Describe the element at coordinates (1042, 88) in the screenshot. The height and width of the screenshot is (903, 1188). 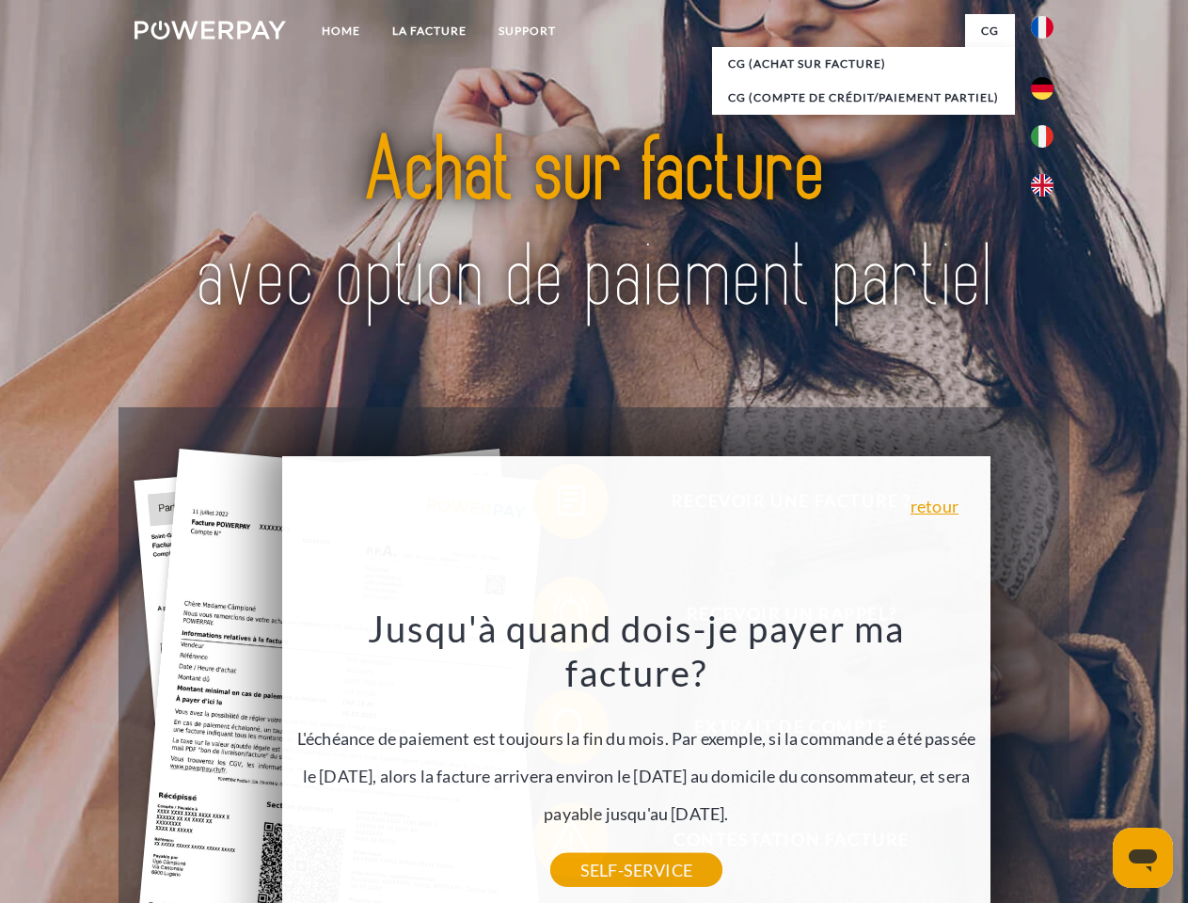
I see `img: de` at that location.